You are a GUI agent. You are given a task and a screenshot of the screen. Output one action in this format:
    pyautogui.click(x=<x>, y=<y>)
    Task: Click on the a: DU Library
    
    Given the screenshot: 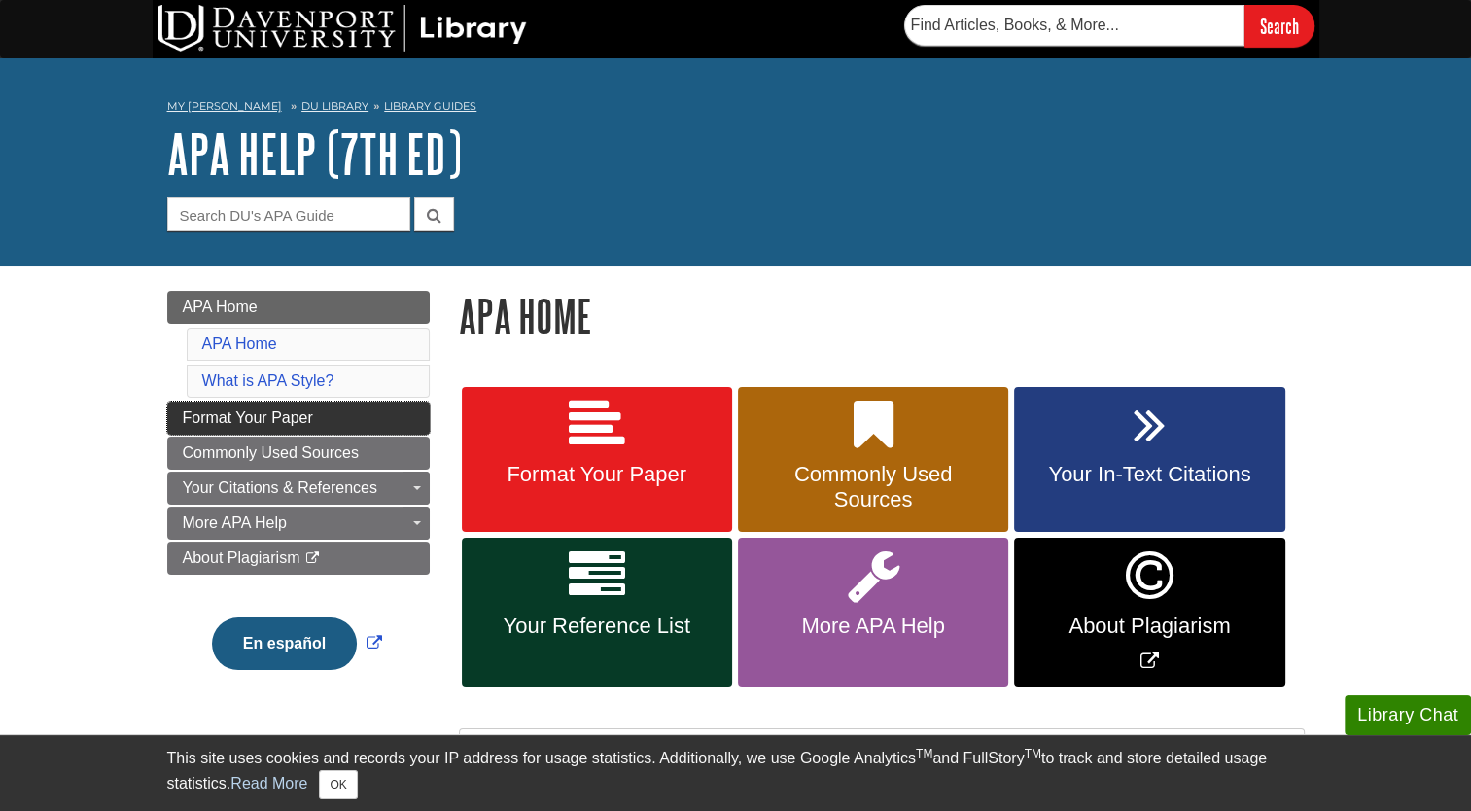 What is the action you would take?
    pyautogui.click(x=335, y=106)
    